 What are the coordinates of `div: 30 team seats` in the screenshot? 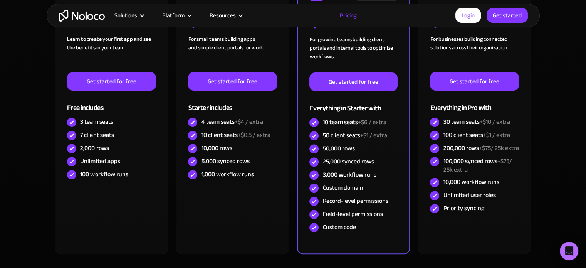 It's located at (476, 122).